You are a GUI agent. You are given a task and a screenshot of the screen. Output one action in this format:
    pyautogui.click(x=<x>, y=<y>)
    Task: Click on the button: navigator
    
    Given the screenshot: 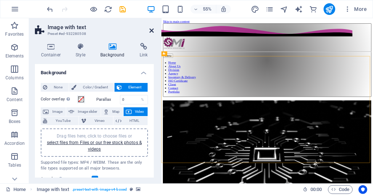 What is the action you would take?
    pyautogui.click(x=285, y=9)
    